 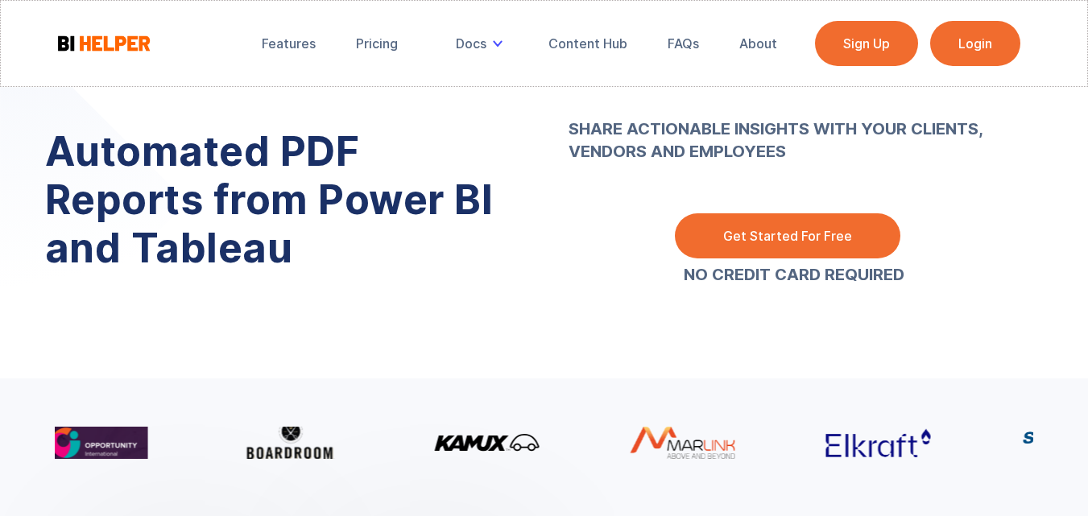 I want to click on div: About, so click(x=758, y=44).